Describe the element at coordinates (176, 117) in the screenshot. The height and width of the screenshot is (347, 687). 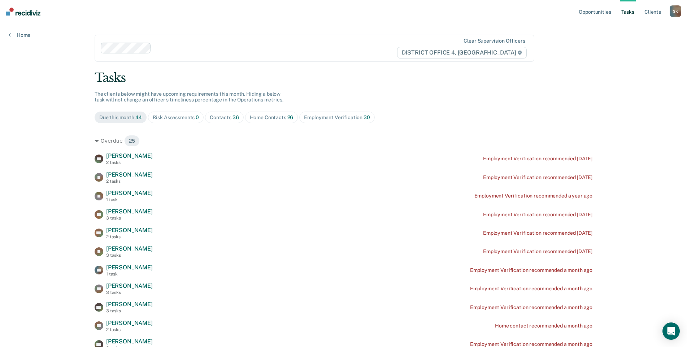
I see `div: Risk Assessments` at that location.